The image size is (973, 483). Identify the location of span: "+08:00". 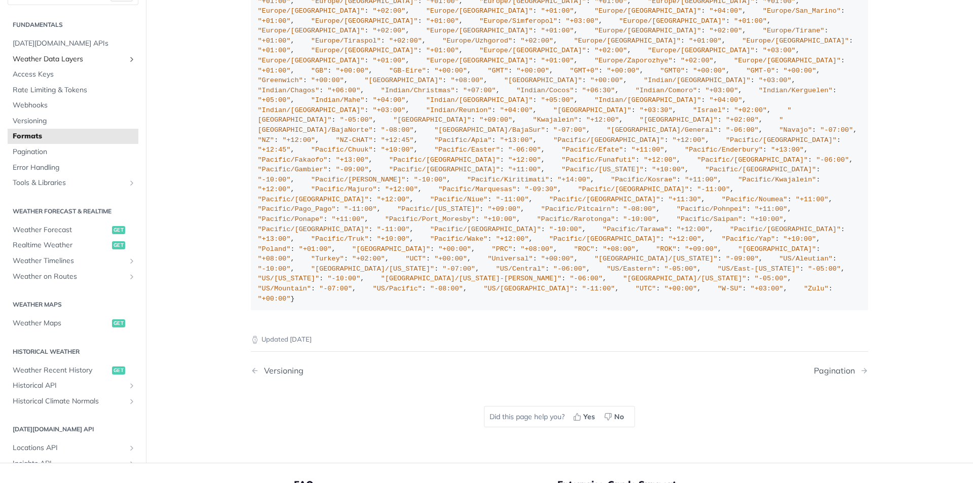
(537, 249).